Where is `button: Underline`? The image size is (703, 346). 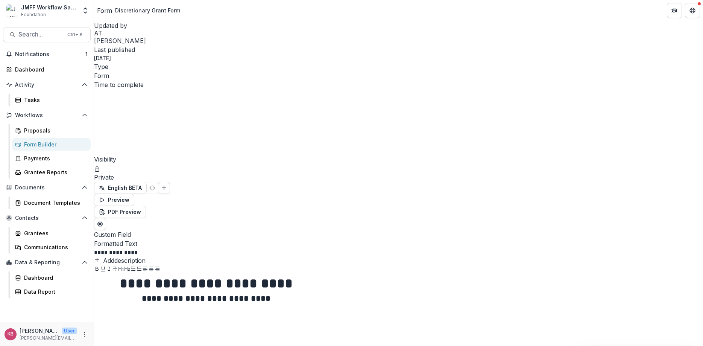 button: Underline is located at coordinates (103, 269).